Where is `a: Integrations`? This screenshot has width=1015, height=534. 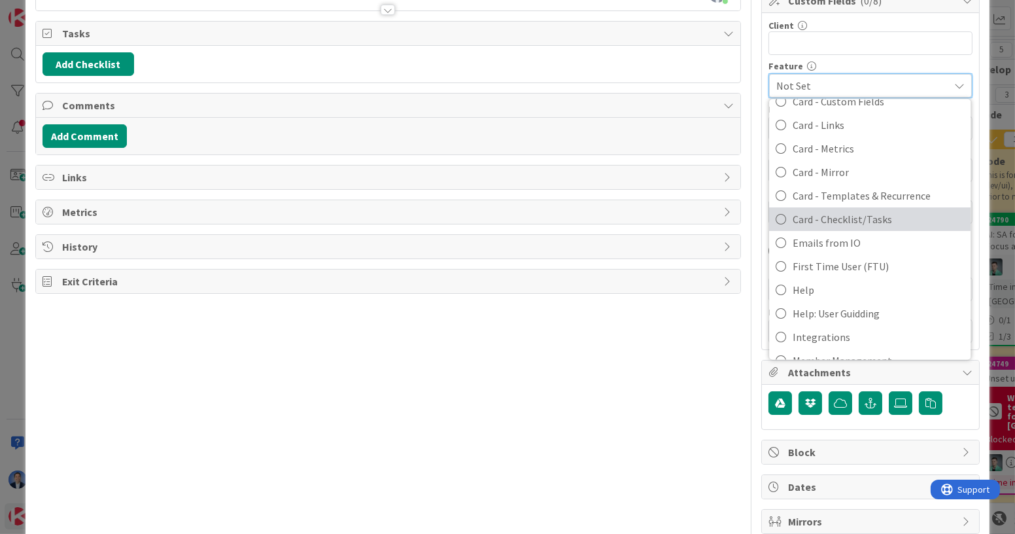
a: Integrations is located at coordinates (870, 337).